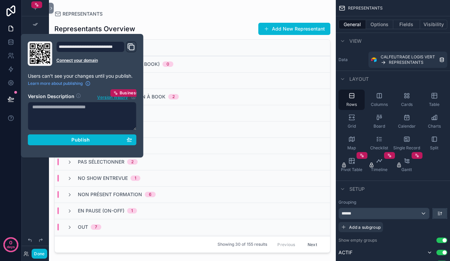  I want to click on span: Timeline, so click(379, 170).